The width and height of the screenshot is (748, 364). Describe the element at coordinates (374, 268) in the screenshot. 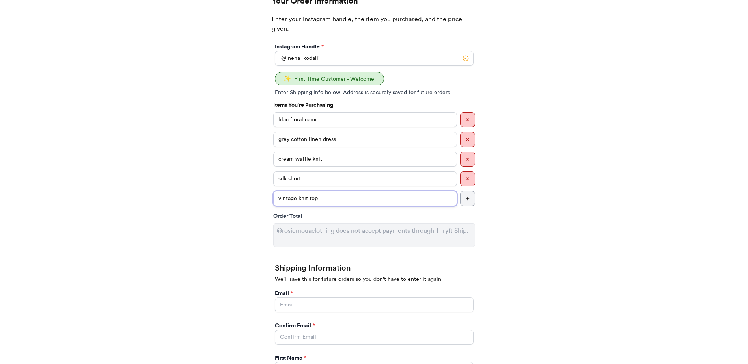

I see `h2: Shipping Information` at that location.